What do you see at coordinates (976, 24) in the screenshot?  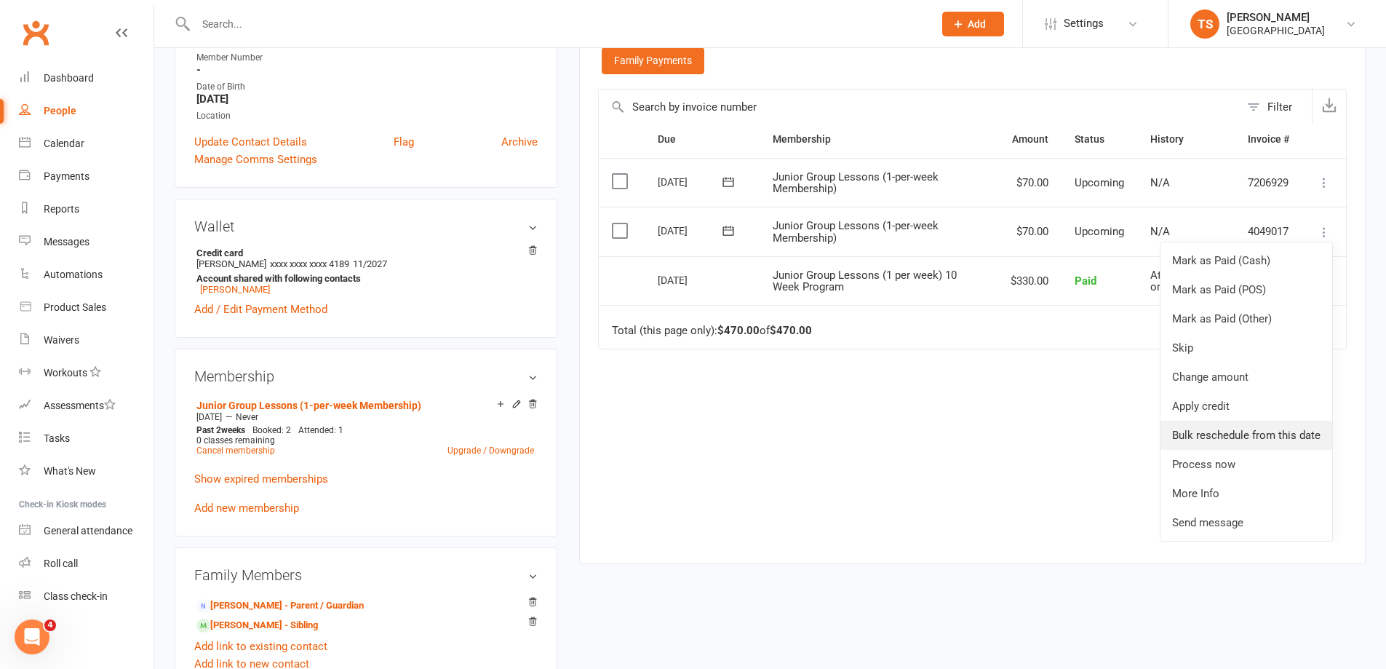 I see `span: Add` at bounding box center [976, 24].